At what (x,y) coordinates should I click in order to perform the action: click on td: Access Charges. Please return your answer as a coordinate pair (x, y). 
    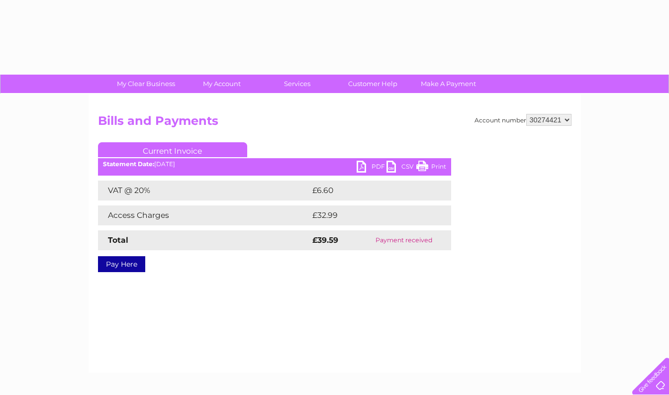
    Looking at the image, I should click on (204, 215).